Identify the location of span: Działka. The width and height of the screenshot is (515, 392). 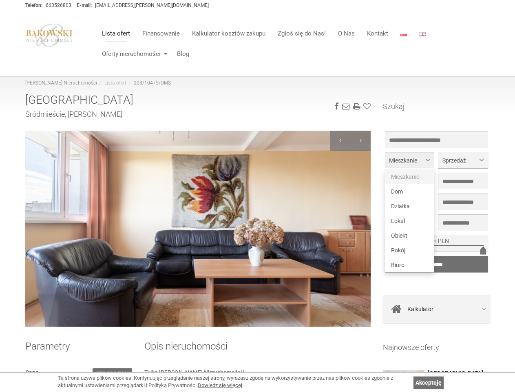
(401, 206).